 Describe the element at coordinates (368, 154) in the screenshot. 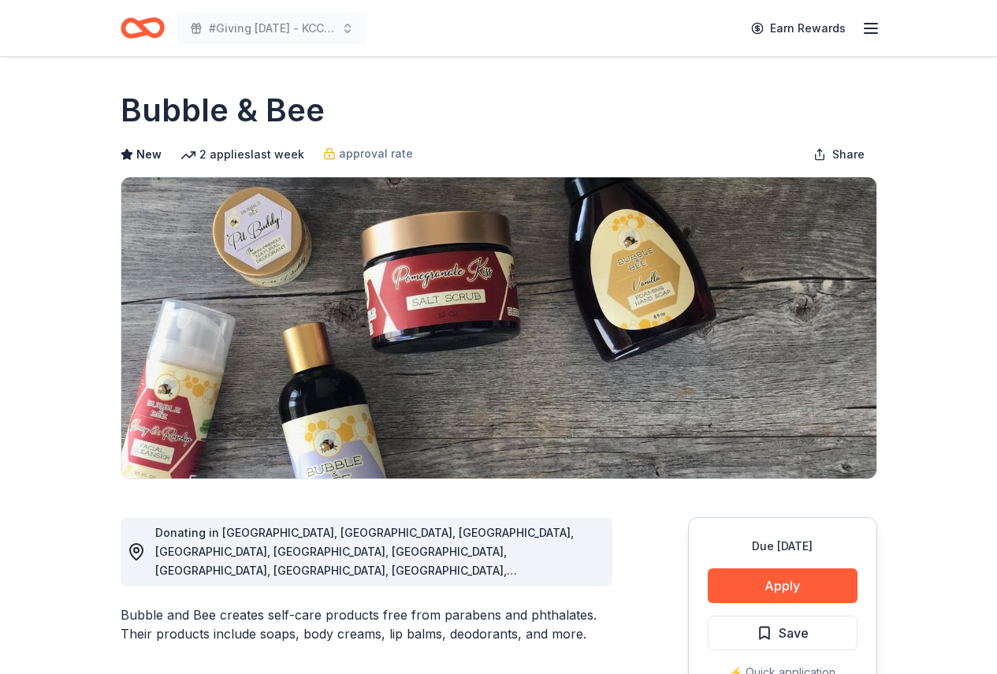

I see `a: approval rate` at that location.